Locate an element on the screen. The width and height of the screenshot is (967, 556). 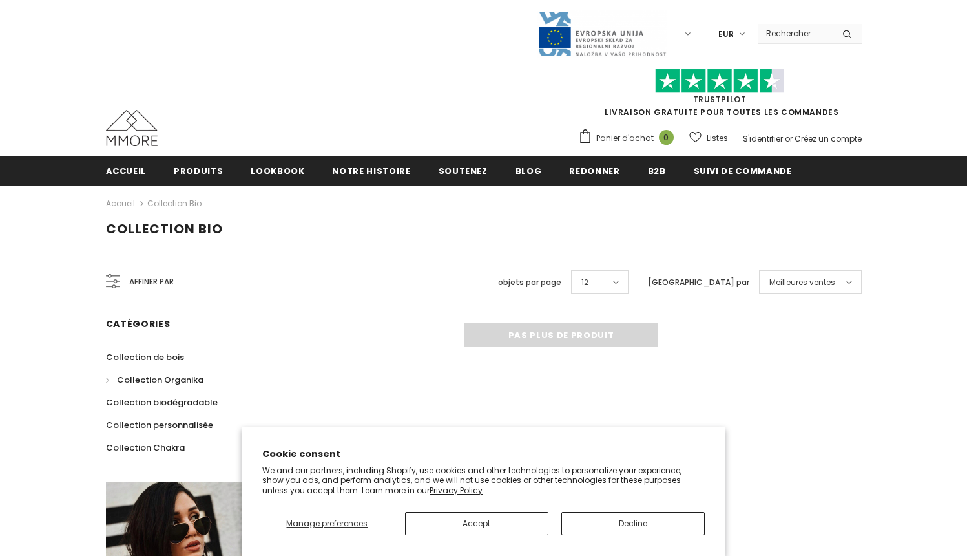
a: Privacy Policy is located at coordinates (456, 490).